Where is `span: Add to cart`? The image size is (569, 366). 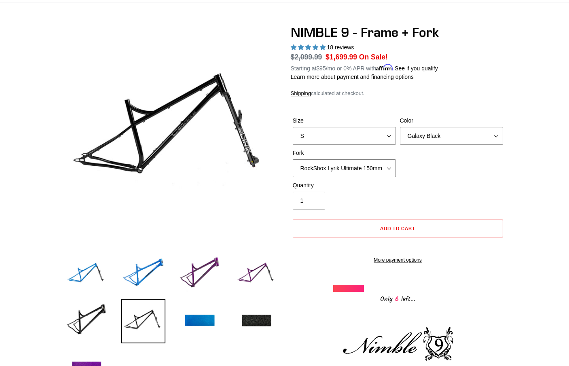 span: Add to cart is located at coordinates (398, 228).